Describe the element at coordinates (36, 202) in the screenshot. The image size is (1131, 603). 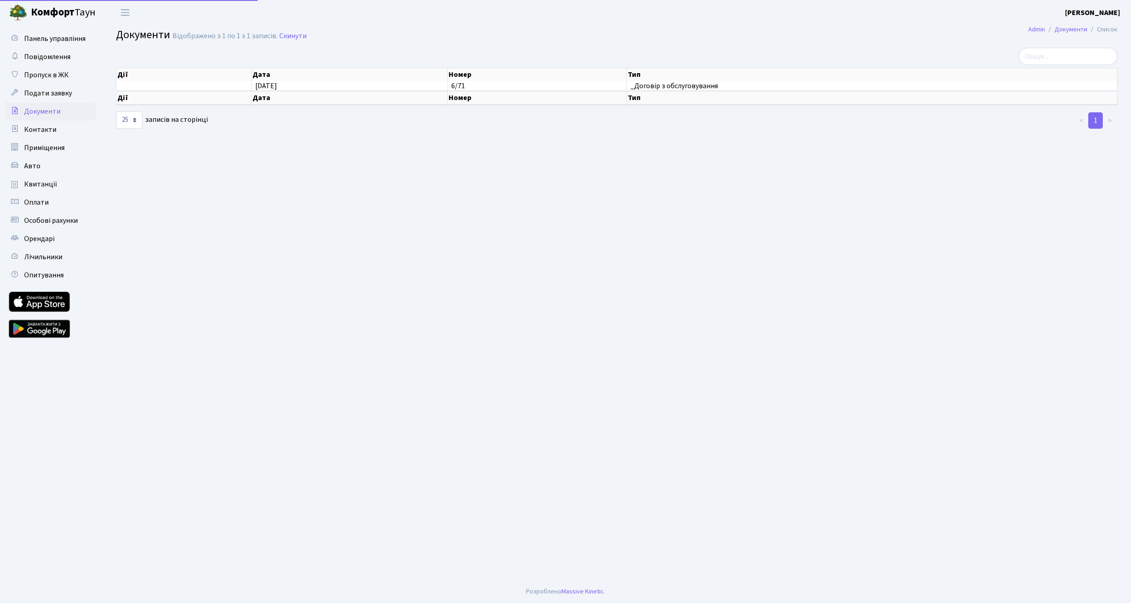
I see `span: Оплати` at that location.